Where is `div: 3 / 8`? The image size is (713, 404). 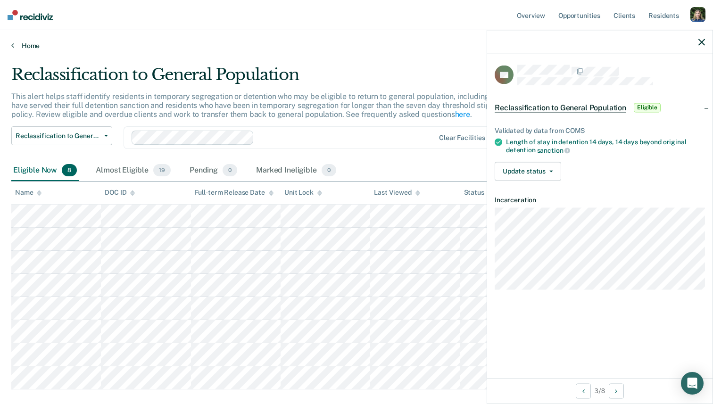 div: 3 / 8 is located at coordinates (600, 390).